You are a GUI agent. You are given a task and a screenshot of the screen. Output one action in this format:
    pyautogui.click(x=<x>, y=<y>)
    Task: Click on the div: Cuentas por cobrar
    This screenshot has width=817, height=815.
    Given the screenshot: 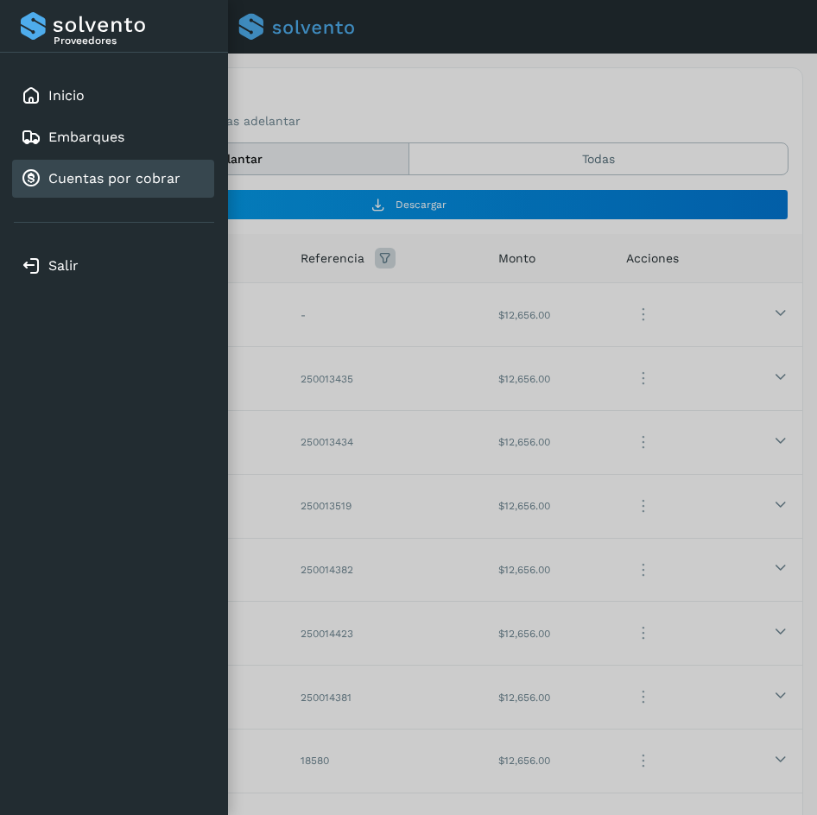 What is the action you would take?
    pyautogui.click(x=113, y=179)
    